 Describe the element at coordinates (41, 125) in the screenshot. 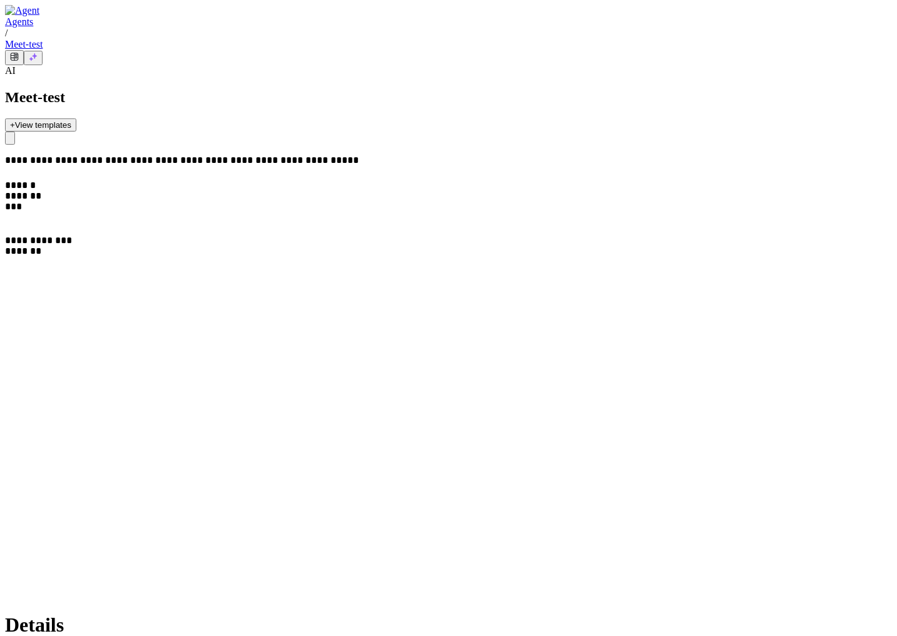

I see `button: +View templates` at that location.